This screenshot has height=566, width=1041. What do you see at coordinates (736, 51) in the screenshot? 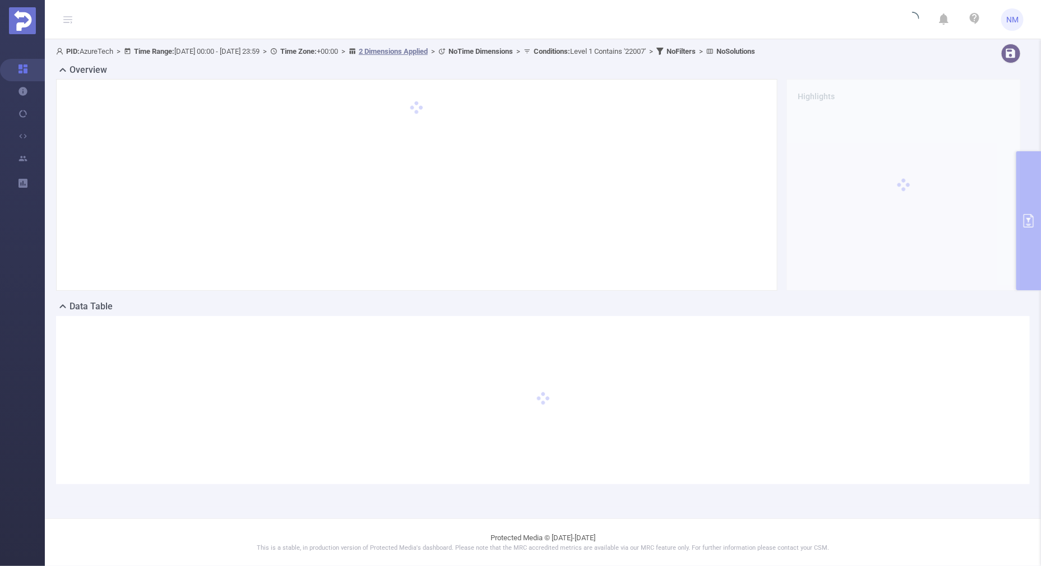
I see `b: No Solutions` at bounding box center [736, 51].